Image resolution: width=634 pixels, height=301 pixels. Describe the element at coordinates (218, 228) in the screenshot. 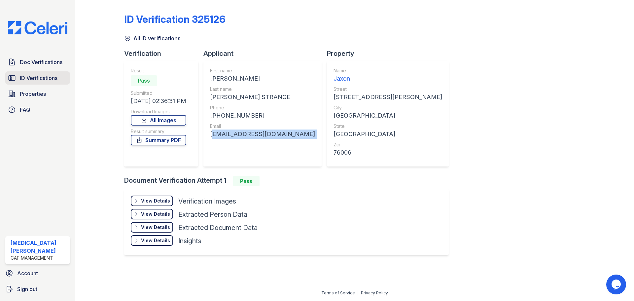

I see `div: Extracted Document Data` at that location.